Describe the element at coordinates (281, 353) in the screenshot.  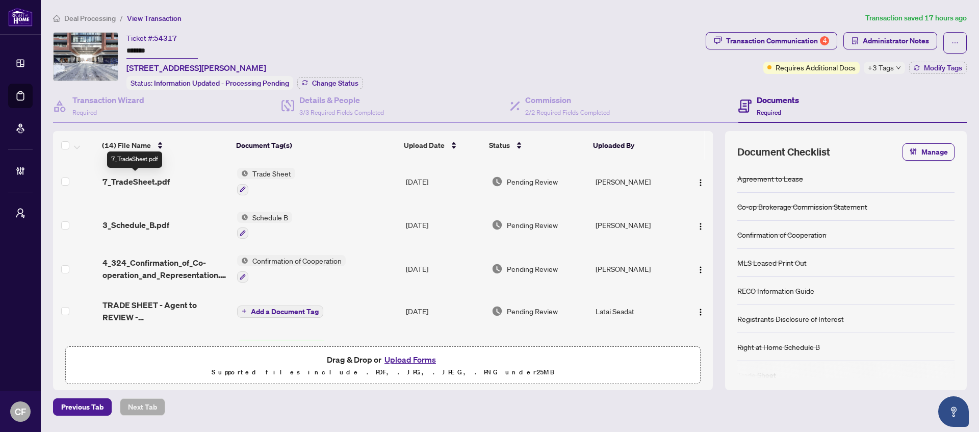
I see `button: Status IconBack to Vendor Letter` at that location.